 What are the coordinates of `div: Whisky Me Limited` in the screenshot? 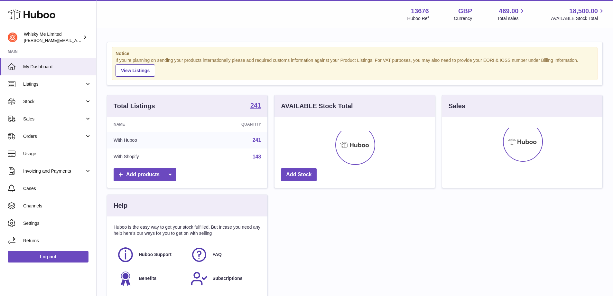 It's located at (53, 37).